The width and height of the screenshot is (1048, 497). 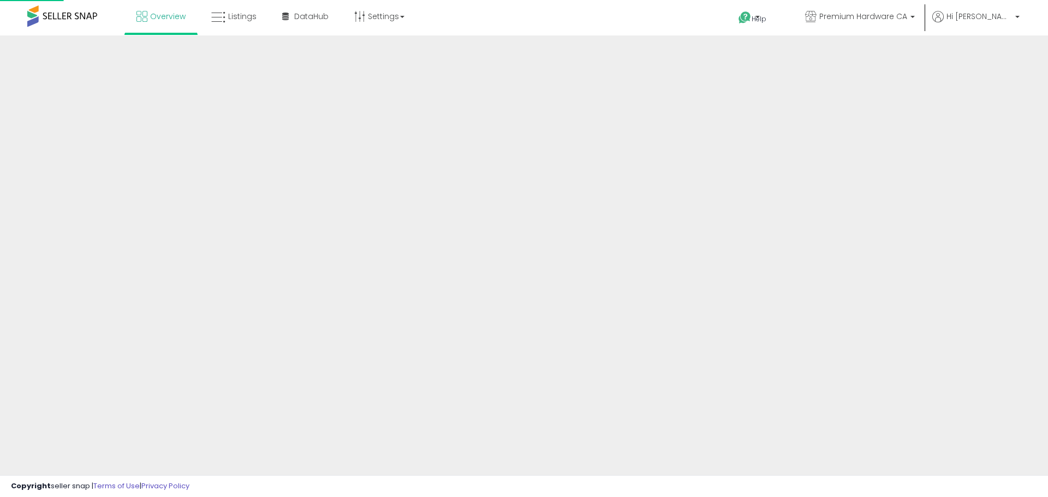 I want to click on span: DataHub, so click(x=311, y=16).